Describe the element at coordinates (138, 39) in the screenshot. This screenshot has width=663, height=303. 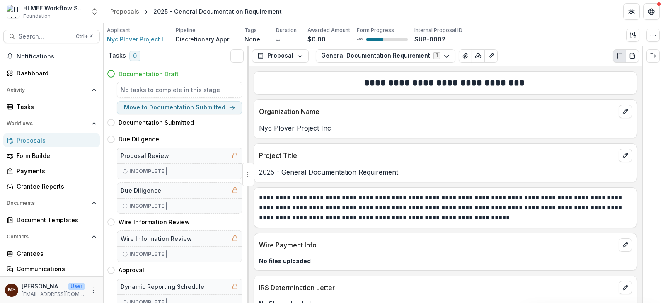
I see `a: Nyc Plover Project Inc` at that location.